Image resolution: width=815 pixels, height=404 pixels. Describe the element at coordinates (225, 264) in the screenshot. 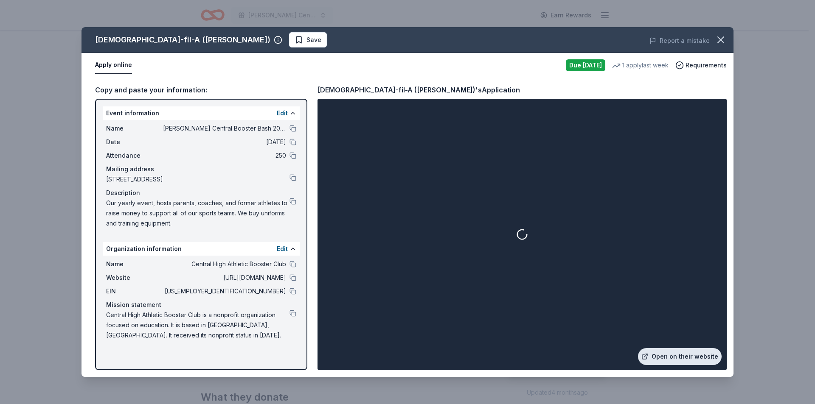

I see `span: Central High Athletic Booster Club` at that location.